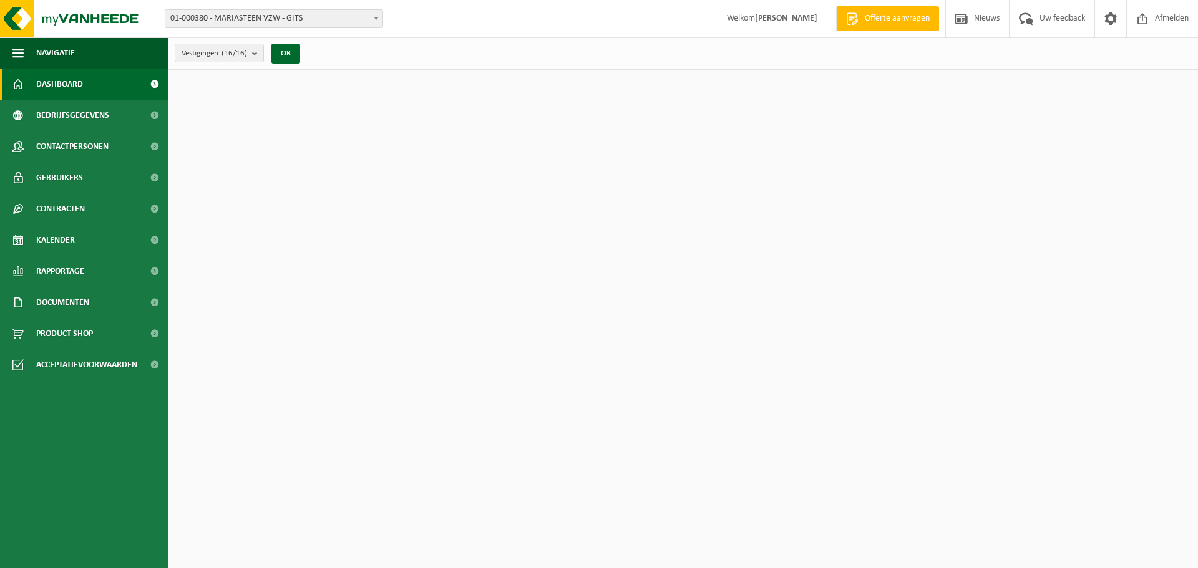  I want to click on span: Offerte aanvragen, so click(897, 19).